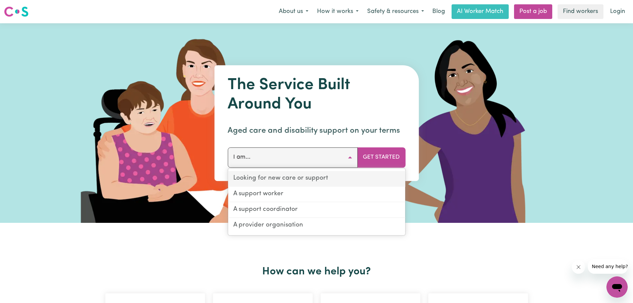 The height and width of the screenshot is (303, 633). What do you see at coordinates (480, 12) in the screenshot?
I see `a: AI Worker Match` at bounding box center [480, 12].